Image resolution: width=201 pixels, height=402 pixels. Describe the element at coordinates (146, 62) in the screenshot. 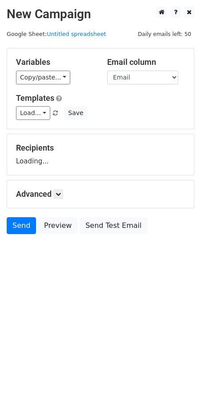

I see `h5: Email column` at that location.